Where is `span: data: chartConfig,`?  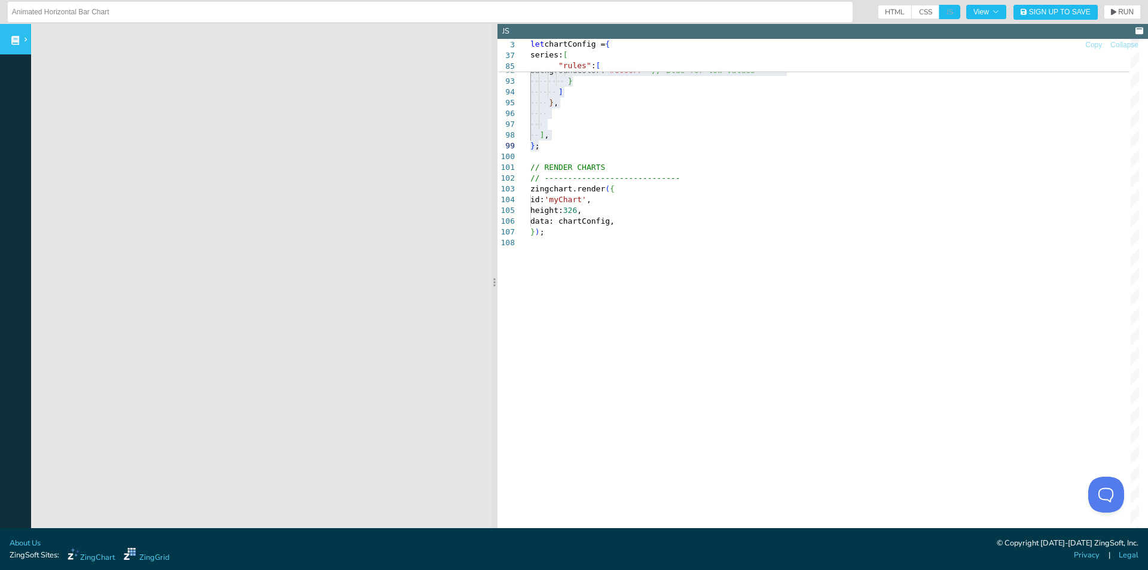
span: data: chartConfig, is located at coordinates (572, 221).